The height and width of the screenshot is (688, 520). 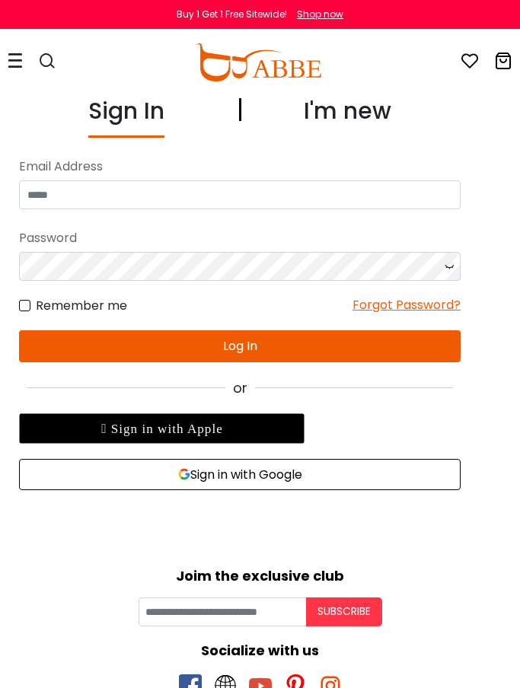 What do you see at coordinates (258, 62) in the screenshot?
I see `img: abbeglasses.com` at bounding box center [258, 62].